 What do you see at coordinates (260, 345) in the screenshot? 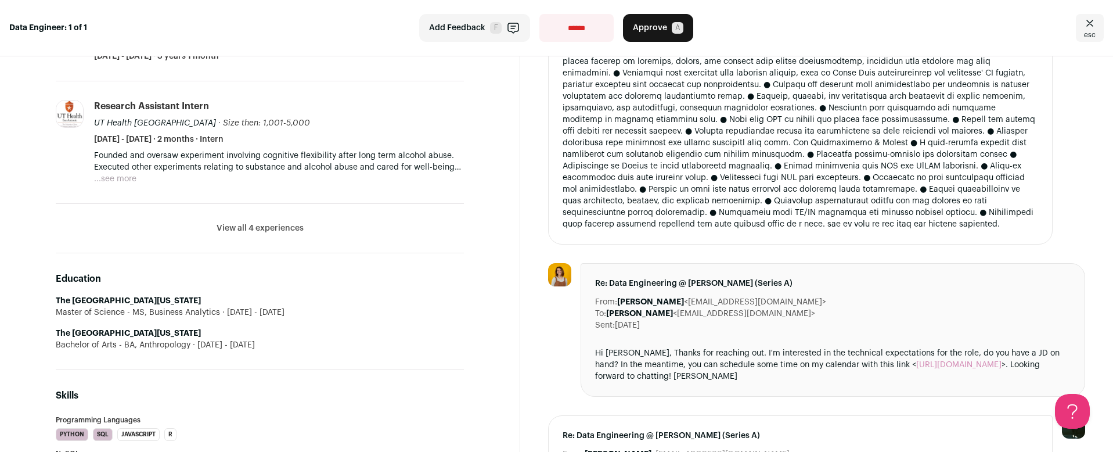
I see `div: Bachelor of Arts - BA, Anthropology` at bounding box center [260, 345].